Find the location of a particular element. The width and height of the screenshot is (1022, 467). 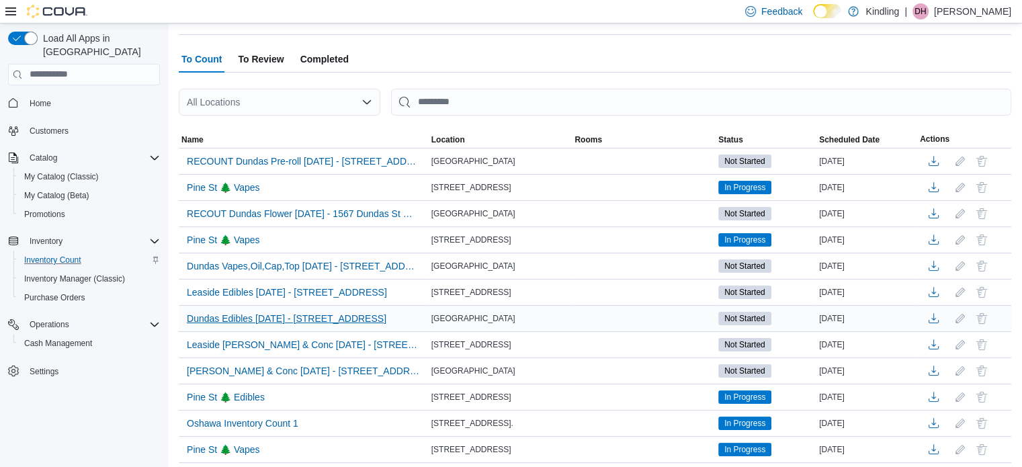

span: Dark Mode is located at coordinates (813, 18).